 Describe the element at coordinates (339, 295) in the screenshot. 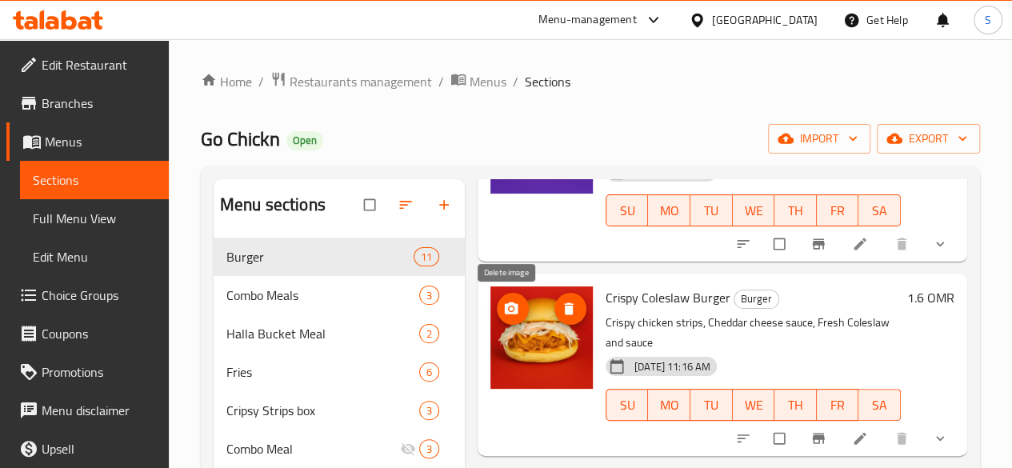

I see `div: Combo Meals3` at that location.